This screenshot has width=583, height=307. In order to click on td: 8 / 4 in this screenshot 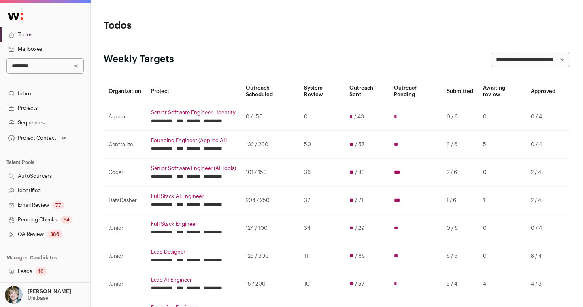, I will do `click(543, 256)`.